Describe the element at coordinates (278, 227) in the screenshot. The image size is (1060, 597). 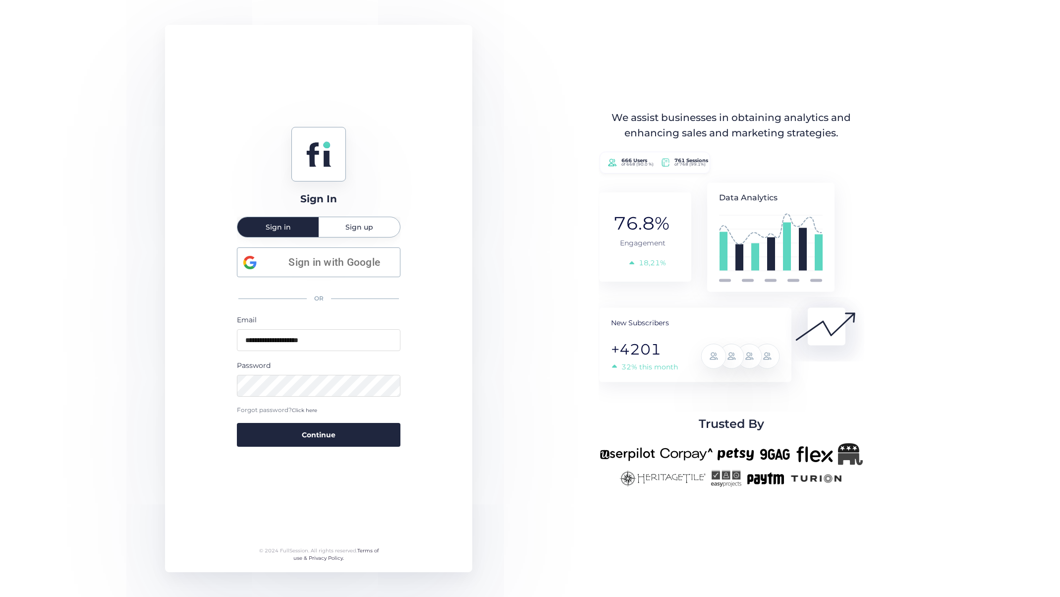
I see `span: Sign in` at that location.